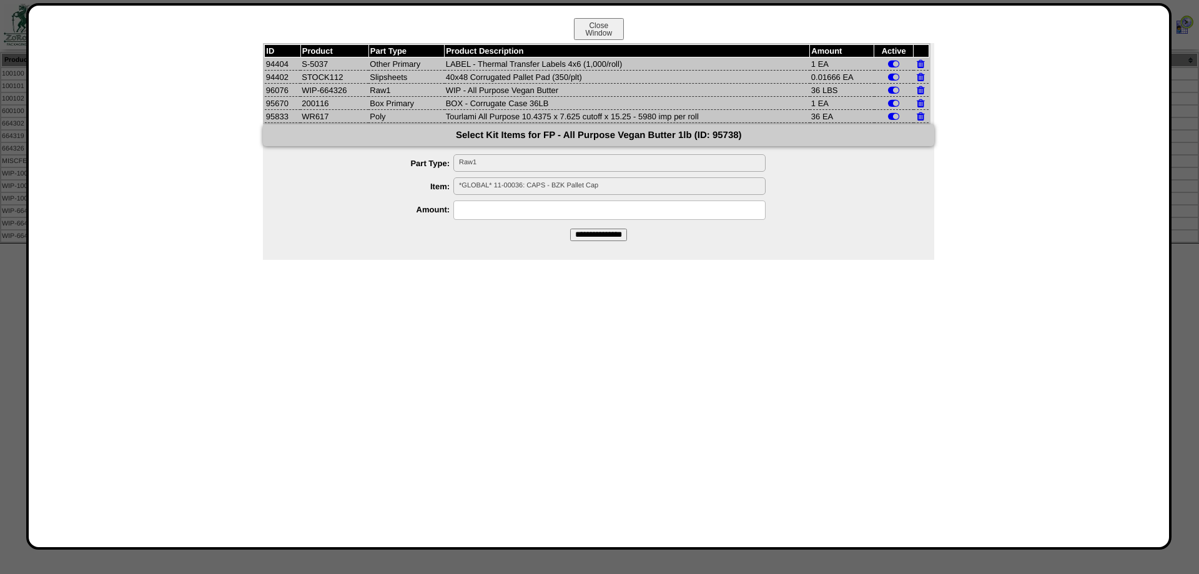  I want to click on td: Other Primary, so click(406, 64).